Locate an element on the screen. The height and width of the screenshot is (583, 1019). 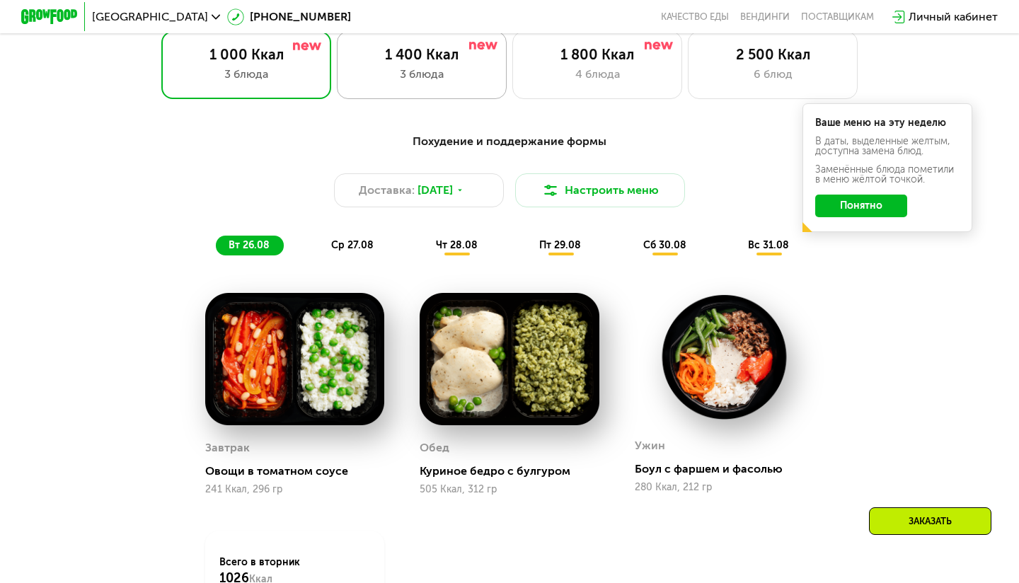
div: 2 500 Ккал is located at coordinates (773, 55).